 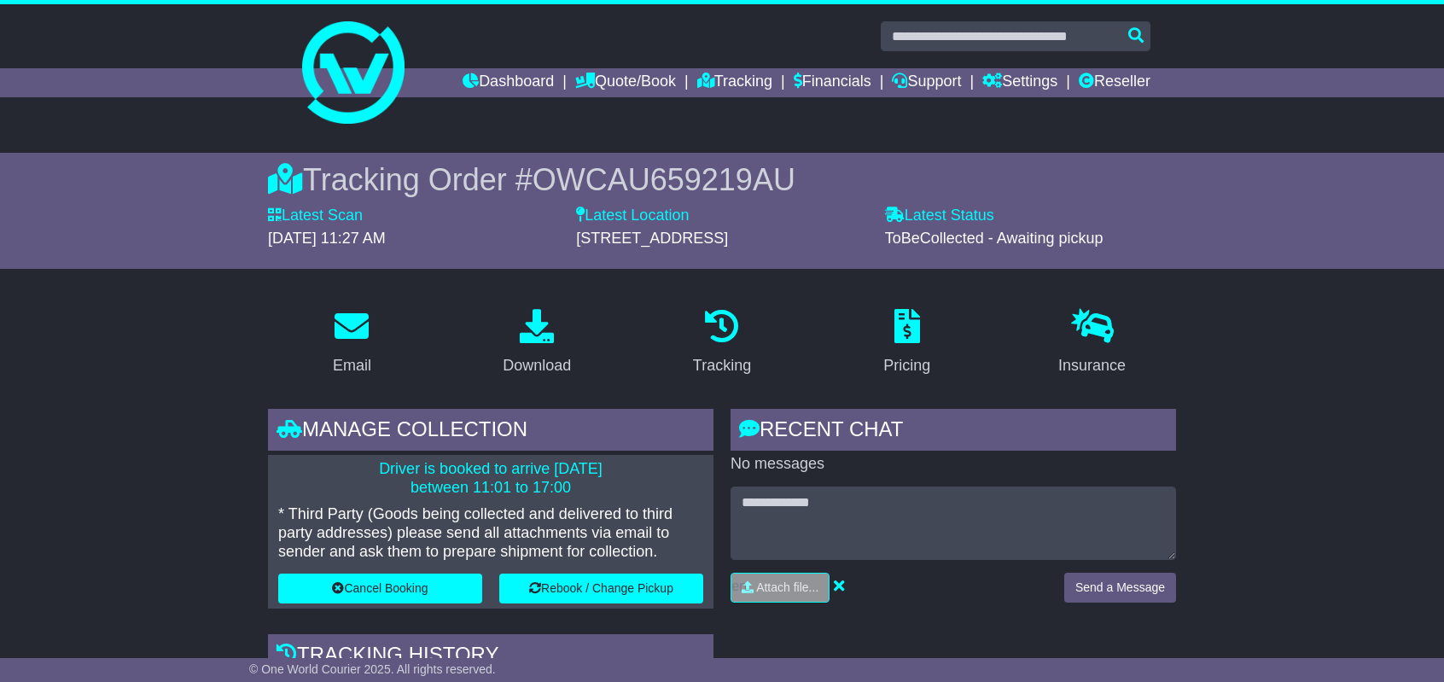 I want to click on a: Quote/Book, so click(x=626, y=83).